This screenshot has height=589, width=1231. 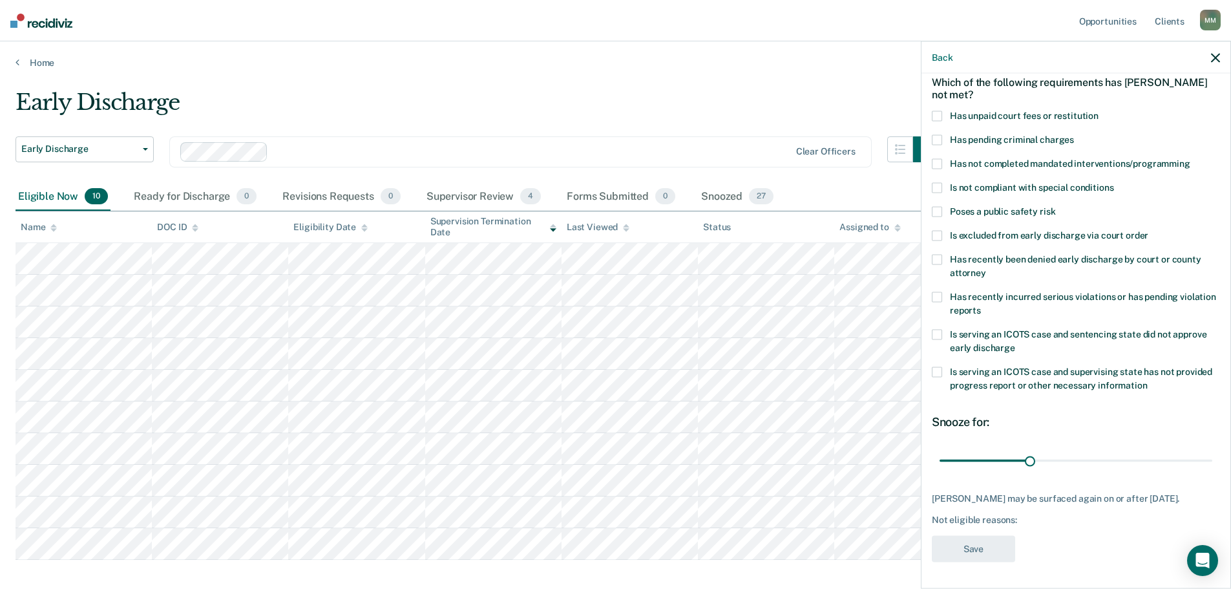 What do you see at coordinates (39, 227) in the screenshot?
I see `div: Name` at bounding box center [39, 227].